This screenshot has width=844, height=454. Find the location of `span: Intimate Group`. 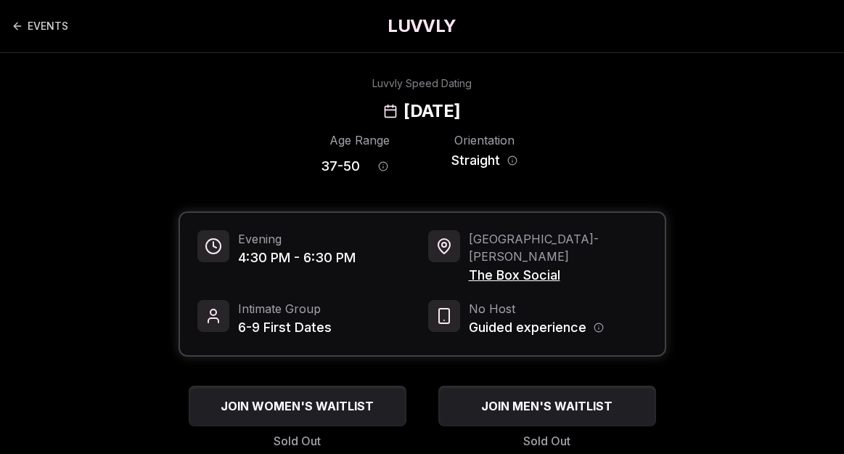

span: Intimate Group is located at coordinates (284, 308).